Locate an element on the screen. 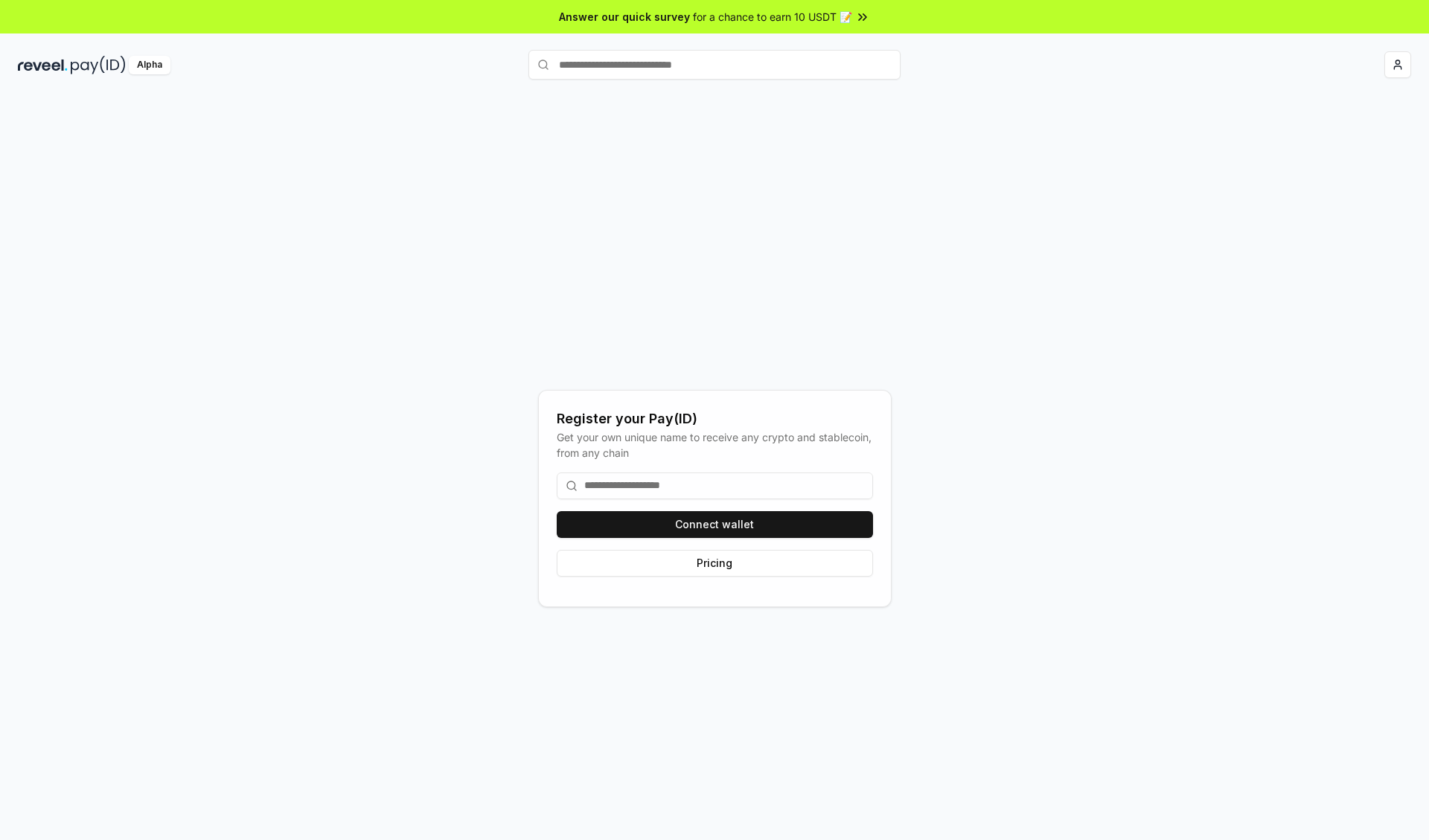 Image resolution: width=1429 pixels, height=840 pixels. button: Pricing is located at coordinates (714, 563).